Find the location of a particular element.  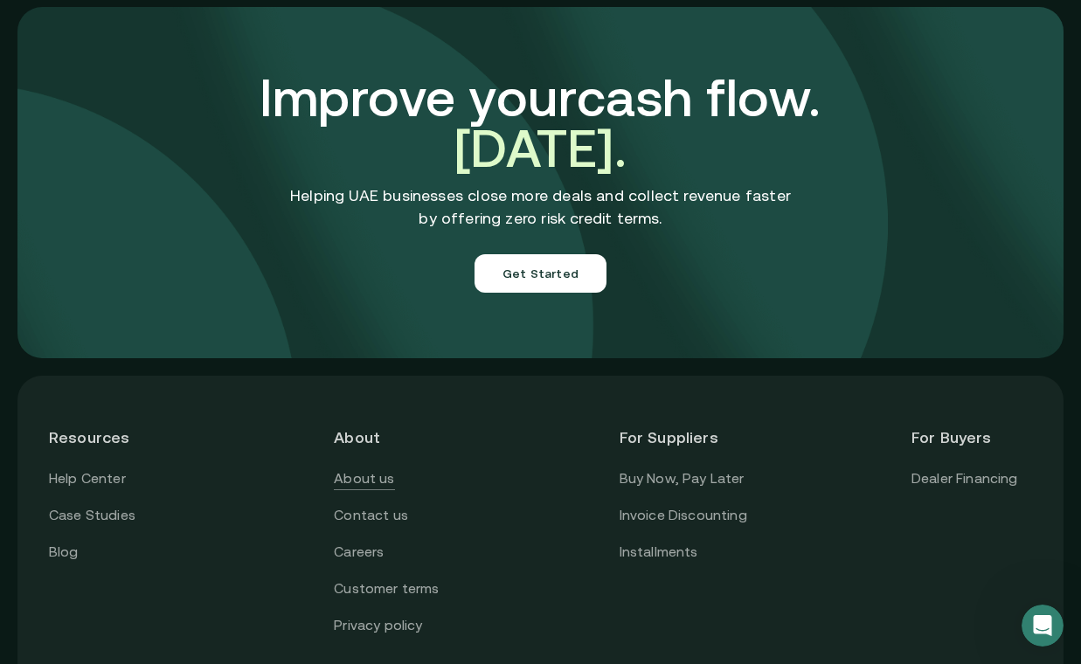

a: Buy Now, Pay Later is located at coordinates (682, 479).